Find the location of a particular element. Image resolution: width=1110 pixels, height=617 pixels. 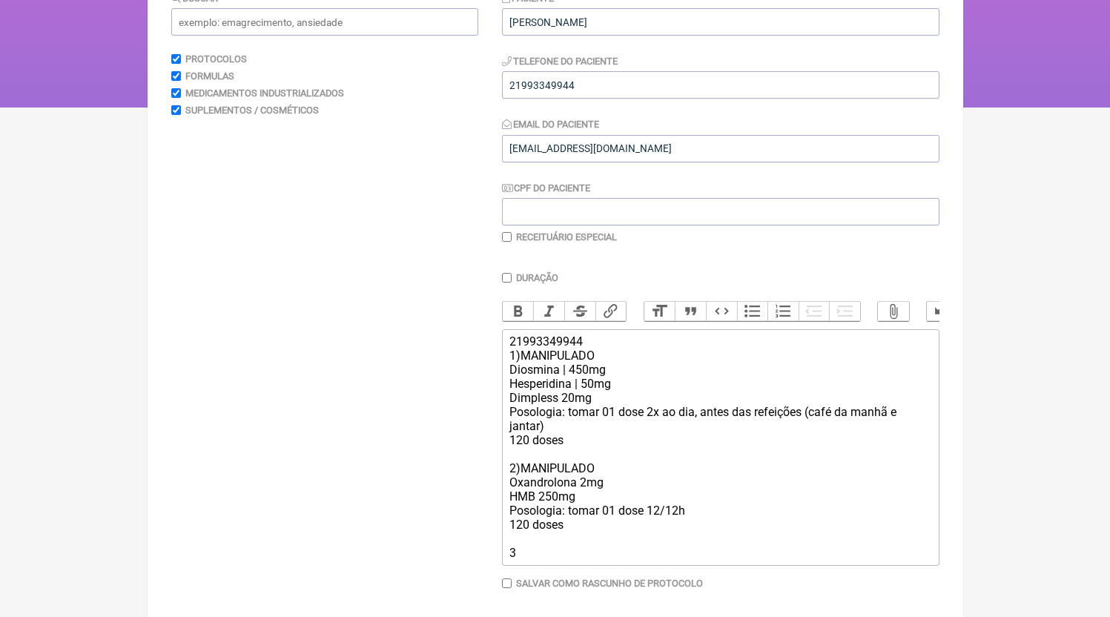

label: Telefone do Paciente is located at coordinates (560, 61).